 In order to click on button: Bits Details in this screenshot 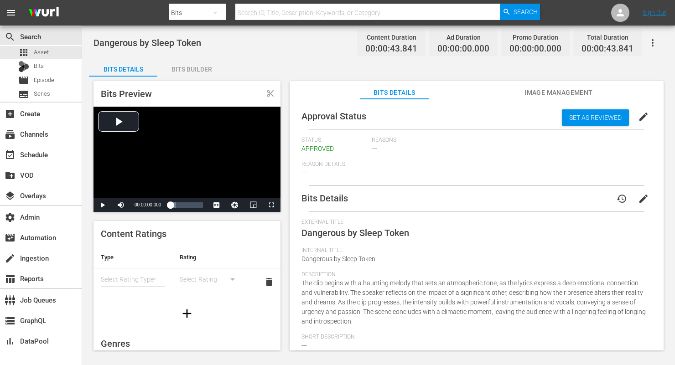, I will do `click(123, 68)`.